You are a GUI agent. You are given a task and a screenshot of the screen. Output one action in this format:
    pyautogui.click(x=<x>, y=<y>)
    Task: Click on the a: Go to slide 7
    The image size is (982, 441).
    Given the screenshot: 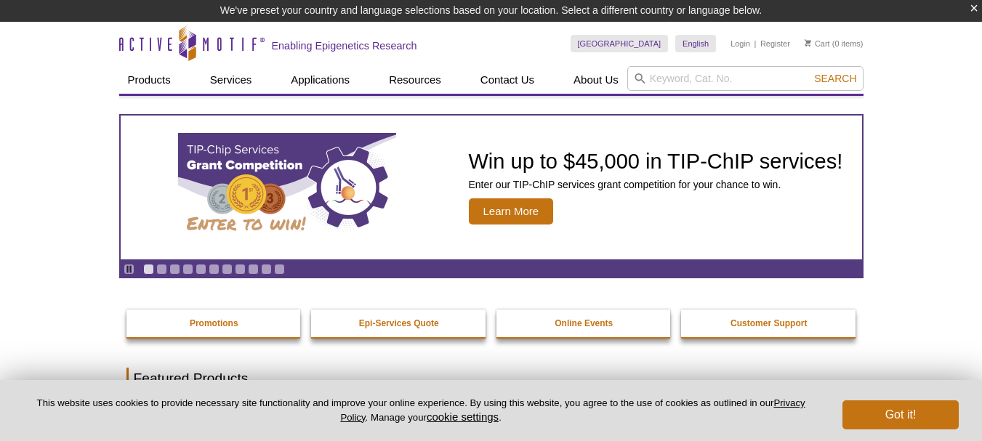 What is the action you would take?
    pyautogui.click(x=227, y=269)
    